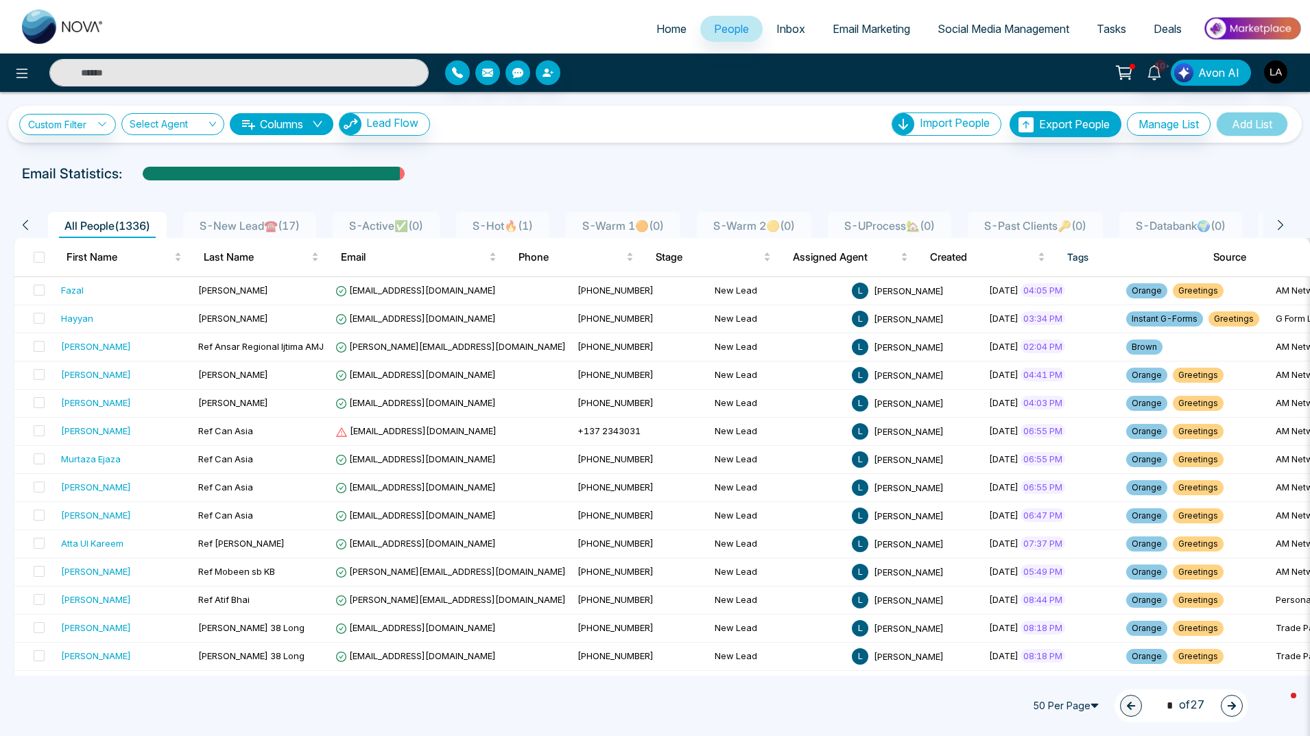 The width and height of the screenshot is (1310, 736). What do you see at coordinates (413, 257) in the screenshot?
I see `span: Email` at bounding box center [413, 257].